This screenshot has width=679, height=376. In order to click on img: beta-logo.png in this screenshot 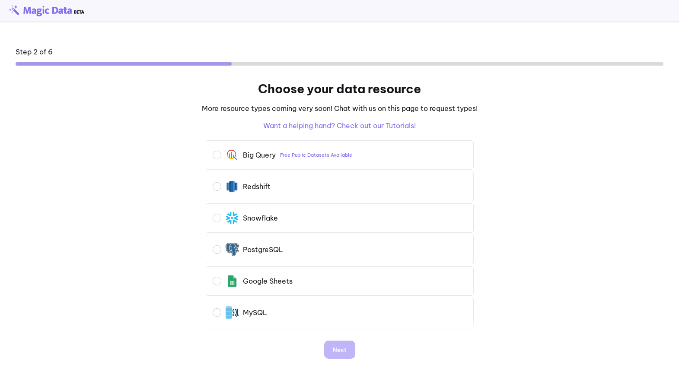, I will do `click(46, 10)`.